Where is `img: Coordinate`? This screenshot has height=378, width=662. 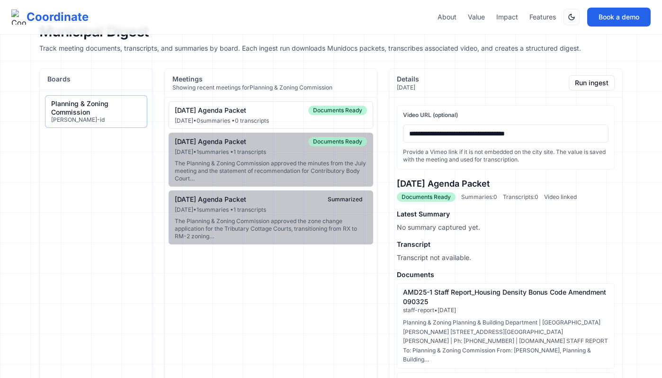
img: Coordinate is located at coordinates (19, 17).